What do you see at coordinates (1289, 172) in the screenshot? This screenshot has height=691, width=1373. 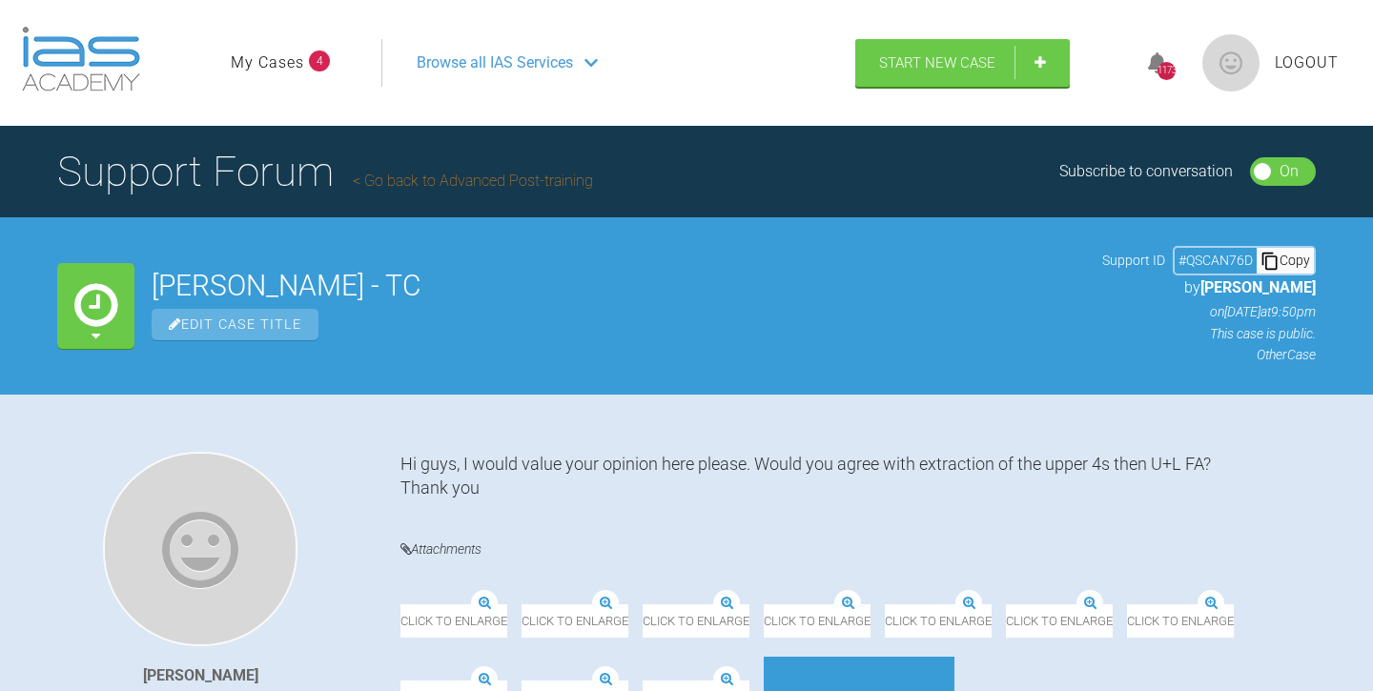 I see `div: On` at bounding box center [1289, 172].